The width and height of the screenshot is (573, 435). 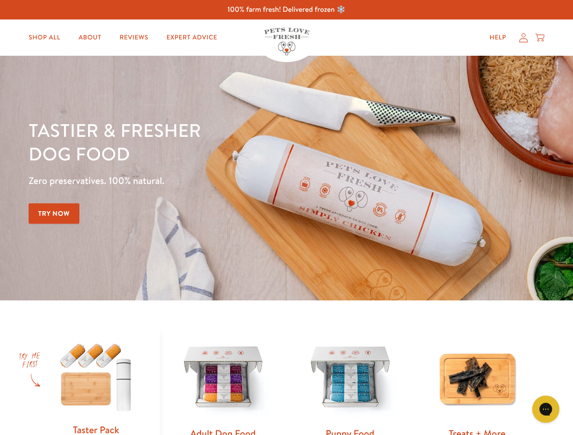 What do you see at coordinates (54, 214) in the screenshot?
I see `a: Try Now` at bounding box center [54, 214].